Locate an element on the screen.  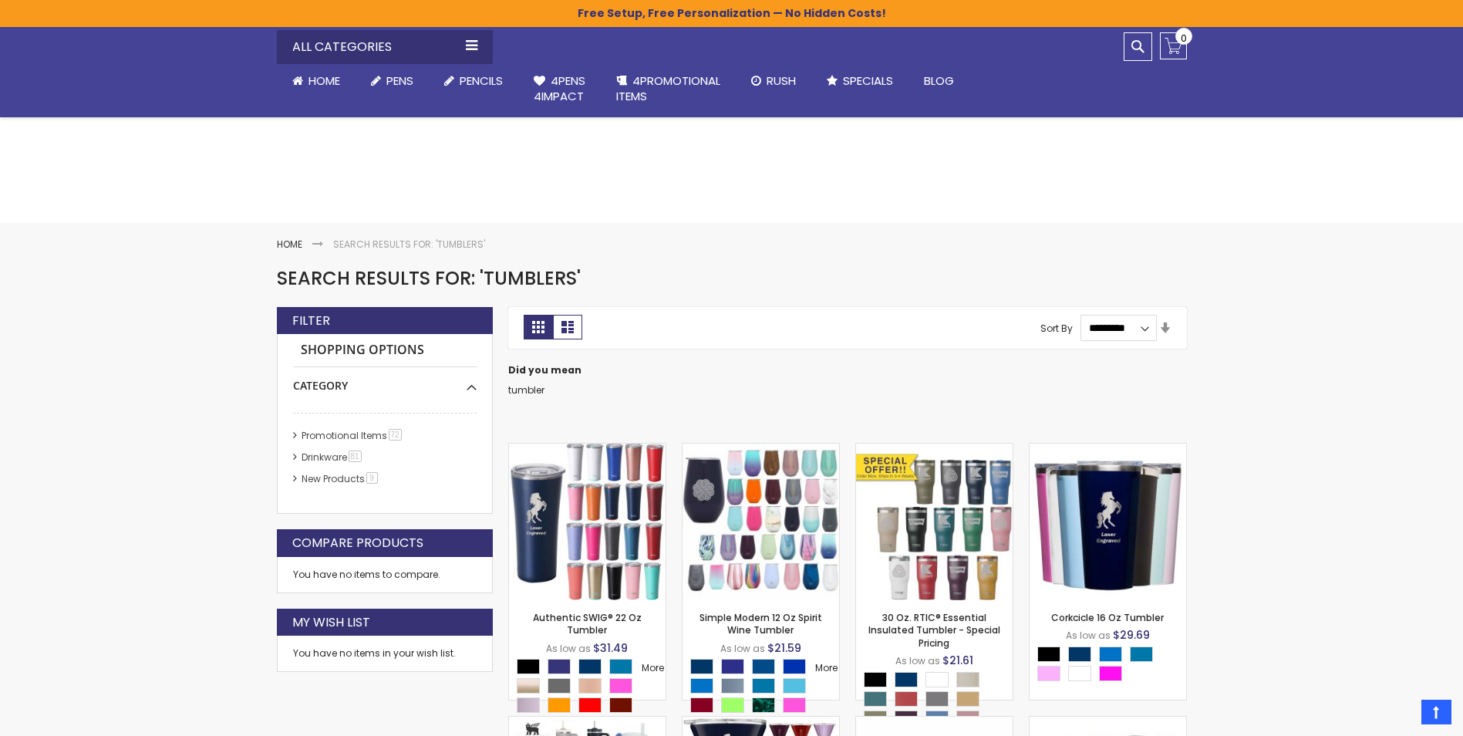
strong: Grid is located at coordinates (538, 327).